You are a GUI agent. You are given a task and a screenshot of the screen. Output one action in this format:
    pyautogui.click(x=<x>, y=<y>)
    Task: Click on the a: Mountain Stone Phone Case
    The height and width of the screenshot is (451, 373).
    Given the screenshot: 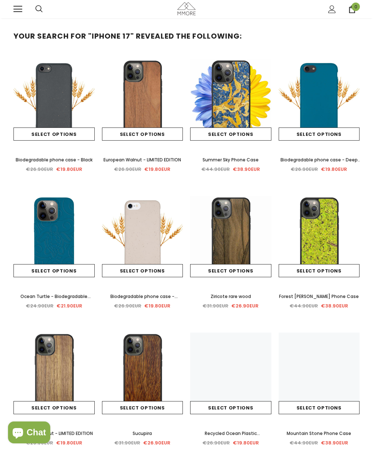 What is the action you would take?
    pyautogui.click(x=319, y=433)
    